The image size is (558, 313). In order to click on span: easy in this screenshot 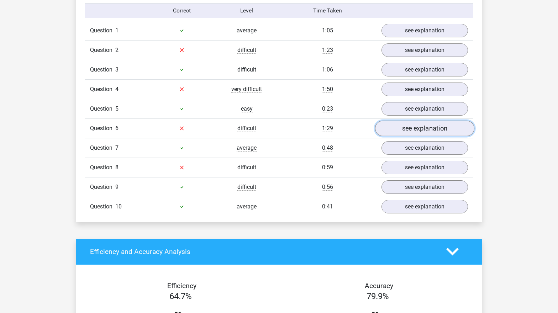, I will do `click(247, 109)`.